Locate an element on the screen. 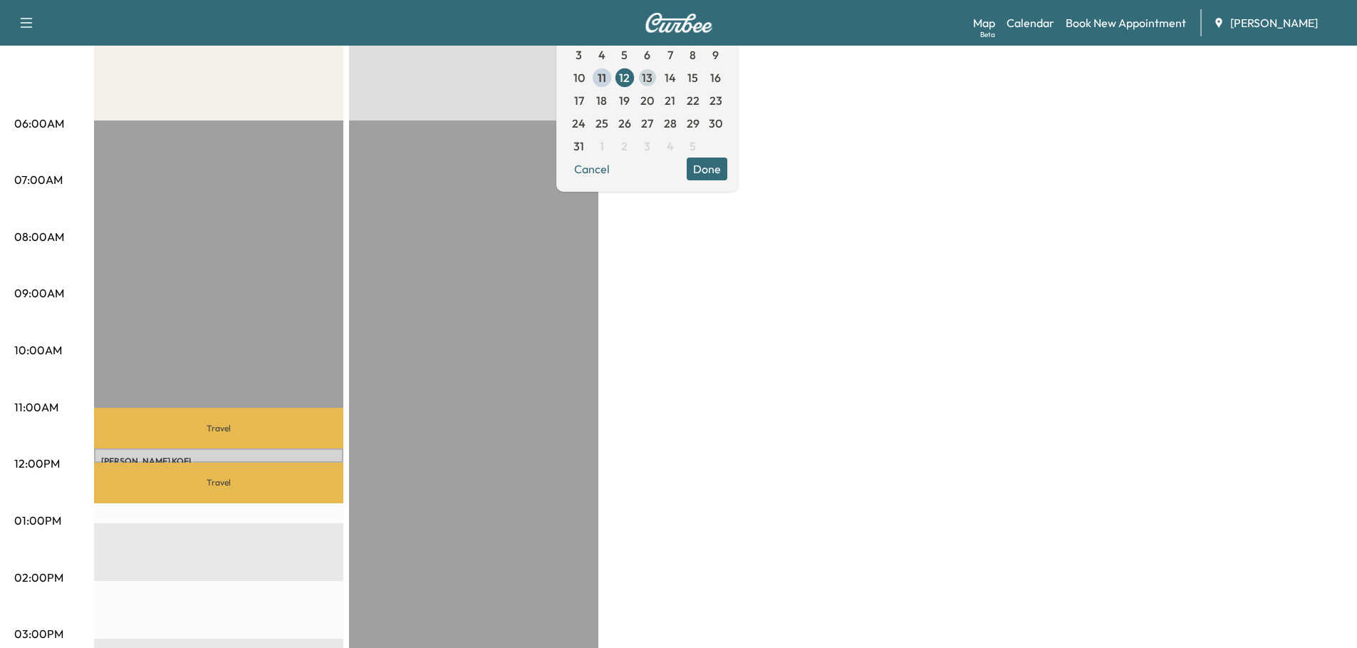 The height and width of the screenshot is (648, 1357). span: 28 is located at coordinates (670, 123).